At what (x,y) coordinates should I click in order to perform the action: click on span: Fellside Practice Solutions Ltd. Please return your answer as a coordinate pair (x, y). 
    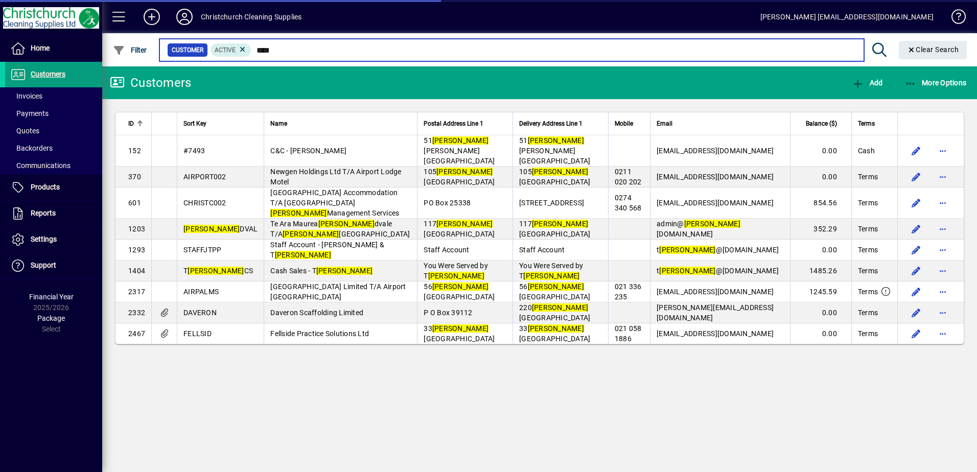
    Looking at the image, I should click on (319, 334).